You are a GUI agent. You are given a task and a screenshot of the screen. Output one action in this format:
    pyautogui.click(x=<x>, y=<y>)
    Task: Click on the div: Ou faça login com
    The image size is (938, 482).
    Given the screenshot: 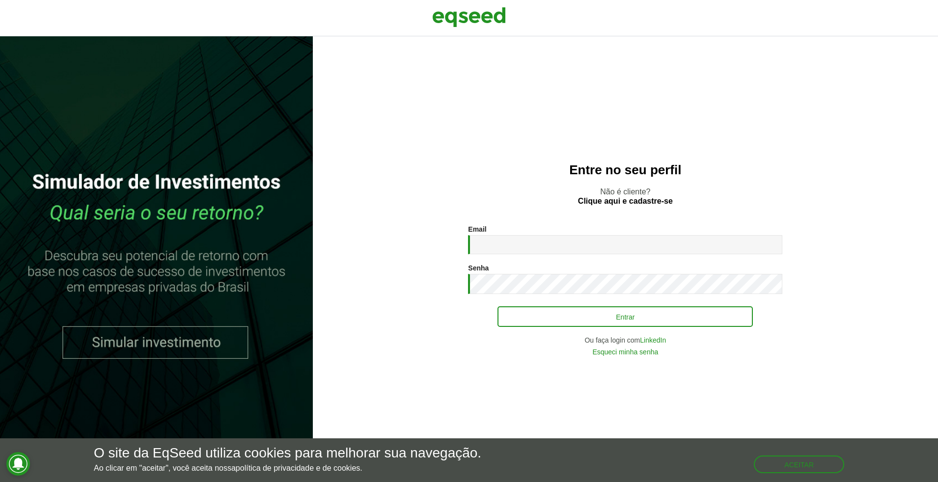 What is the action you would take?
    pyautogui.click(x=625, y=340)
    